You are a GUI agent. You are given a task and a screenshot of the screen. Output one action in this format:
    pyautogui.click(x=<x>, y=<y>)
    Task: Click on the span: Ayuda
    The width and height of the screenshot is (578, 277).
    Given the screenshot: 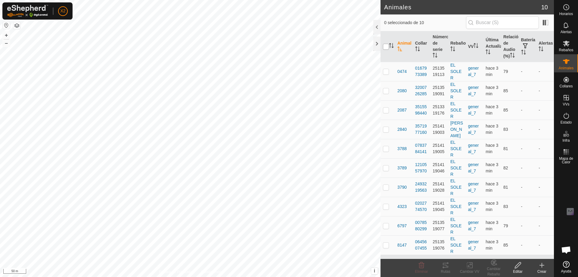 What is the action you would take?
    pyautogui.click(x=566, y=271)
    